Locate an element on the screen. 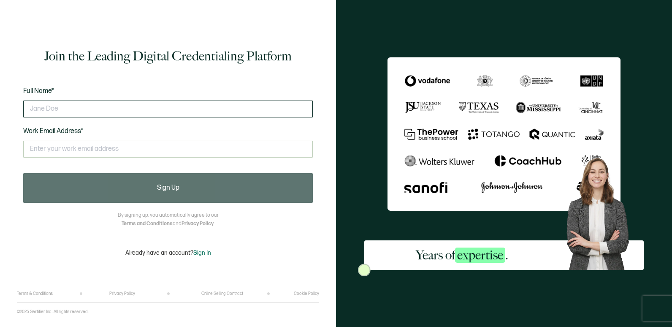  a: Cookie Policy is located at coordinates (306, 293).